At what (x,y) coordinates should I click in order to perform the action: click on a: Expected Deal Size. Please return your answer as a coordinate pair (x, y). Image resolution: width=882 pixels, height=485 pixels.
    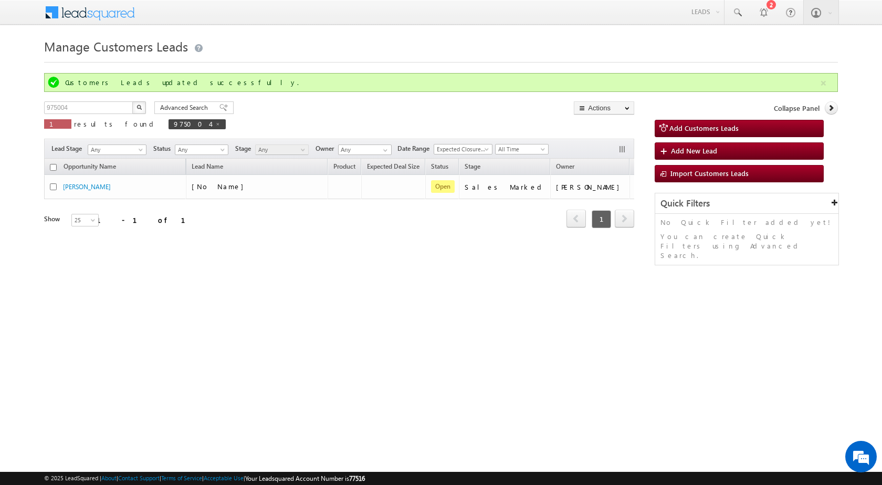
    Looking at the image, I should click on (393, 168).